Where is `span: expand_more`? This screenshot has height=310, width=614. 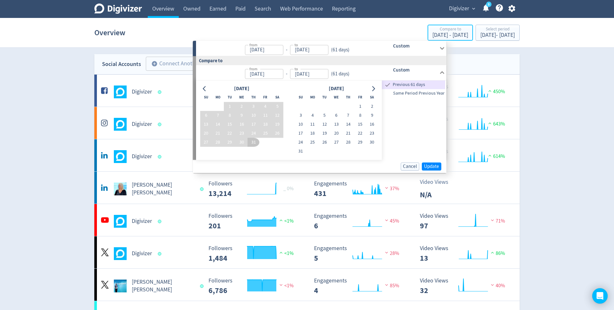
span: expand_more is located at coordinates (474, 9).